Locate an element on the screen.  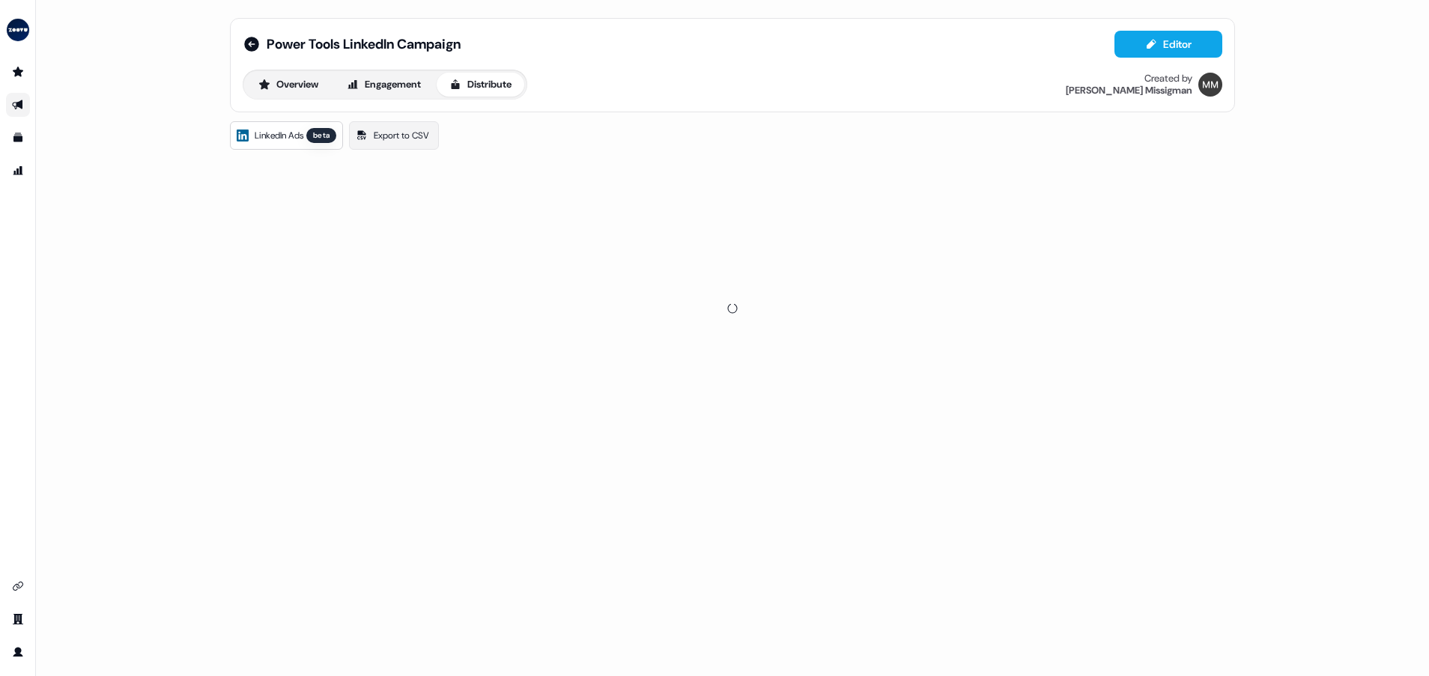
button: Overview is located at coordinates (288, 85).